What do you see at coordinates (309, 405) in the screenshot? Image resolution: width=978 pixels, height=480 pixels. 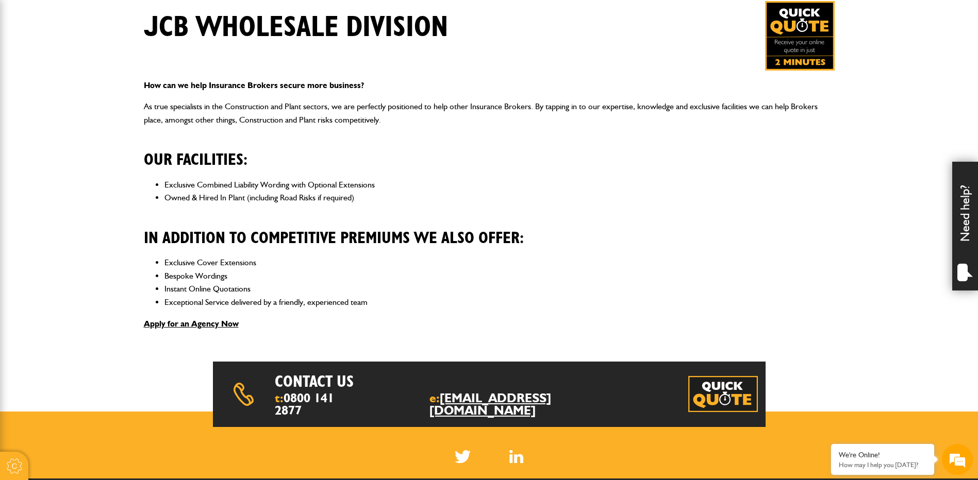 I see `span: t:` at bounding box center [309, 405].